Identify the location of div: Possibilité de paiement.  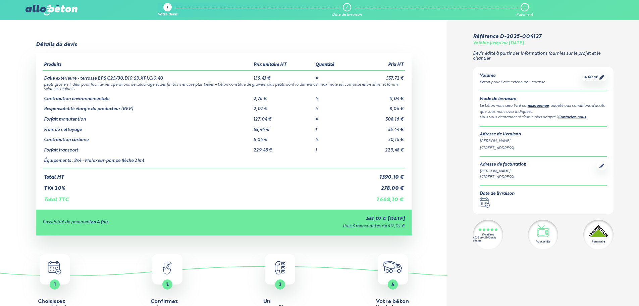
(136, 222).